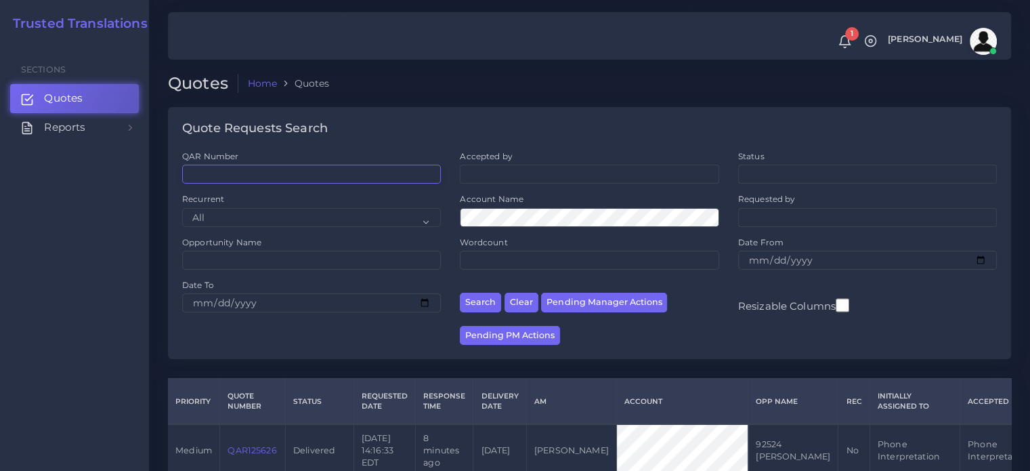 This screenshot has height=471, width=1030. Describe the element at coordinates (319, 401) in the screenshot. I see `th: Status` at that location.